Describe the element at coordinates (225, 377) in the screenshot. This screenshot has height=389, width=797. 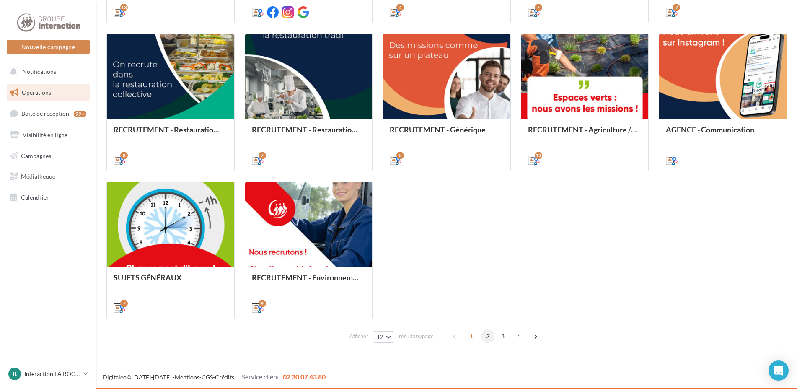
I see `a: Crédits` at that location.